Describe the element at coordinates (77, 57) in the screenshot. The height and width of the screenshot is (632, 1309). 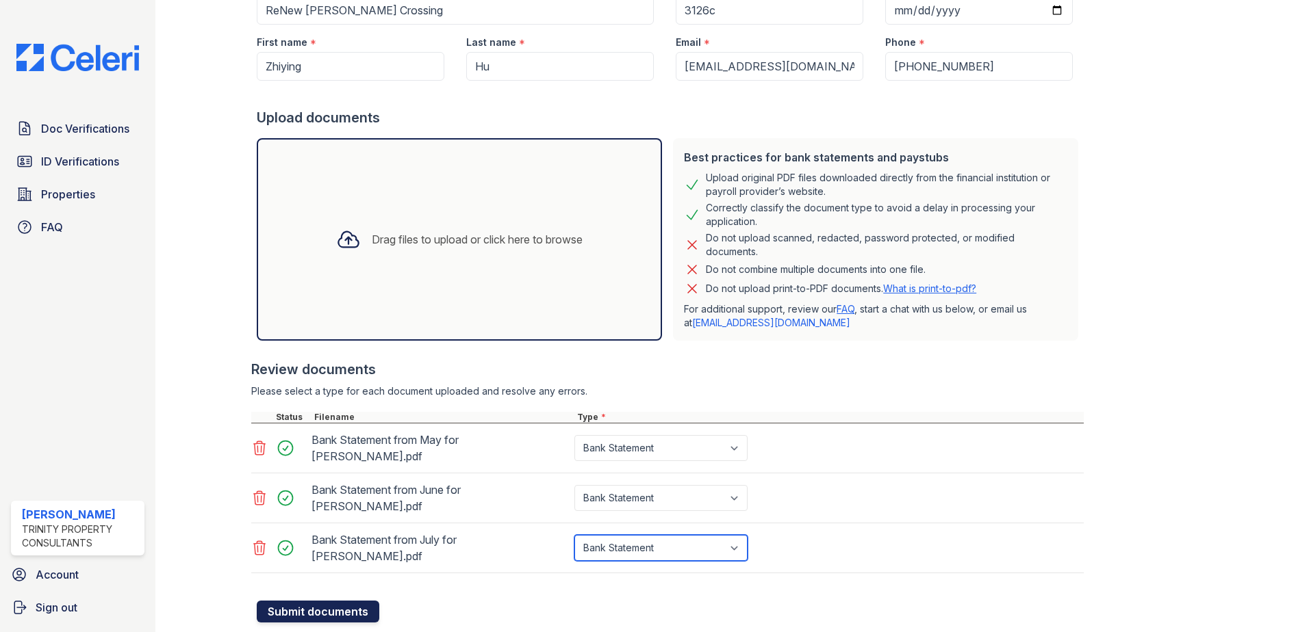
I see `img: CE_Logo_Blue-a8612792a0a2168367f1c8372b55b34899dd931a85d93a1a3d3e32e68fde9ad4.png` at that location.